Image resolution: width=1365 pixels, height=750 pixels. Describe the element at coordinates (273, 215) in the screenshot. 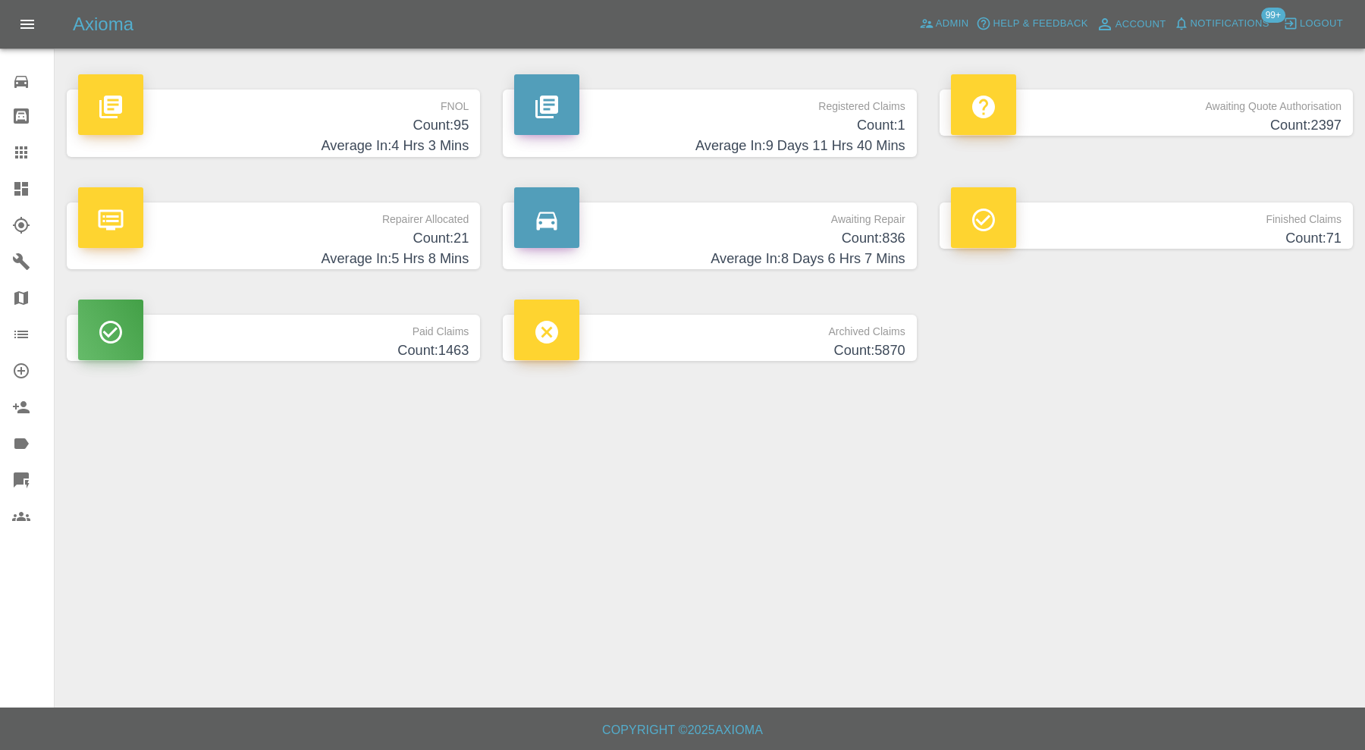

I see `p: Repairer Allocated` at that location.